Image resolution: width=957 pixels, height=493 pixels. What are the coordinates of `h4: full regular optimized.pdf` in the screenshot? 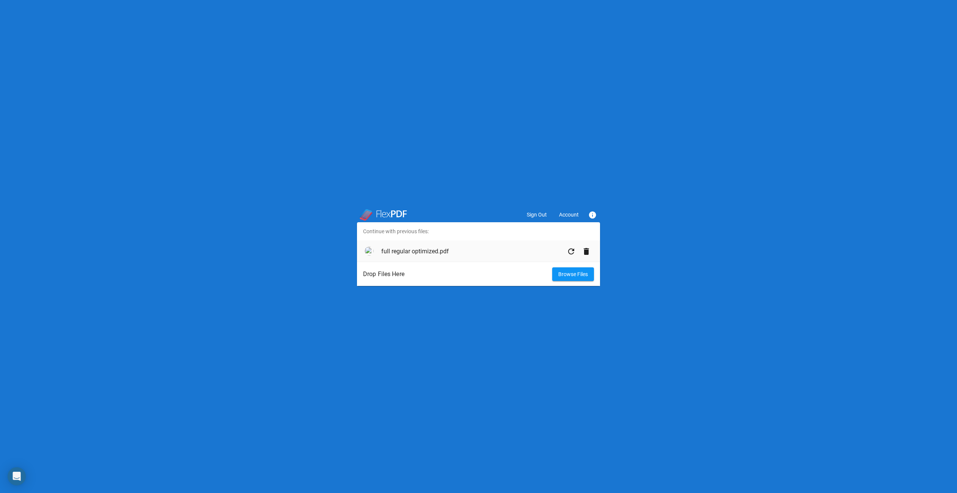 It's located at (472, 251).